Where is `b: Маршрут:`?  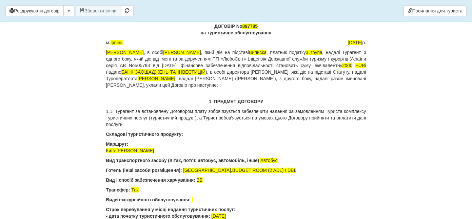
b: Маршрут: is located at coordinates (117, 144).